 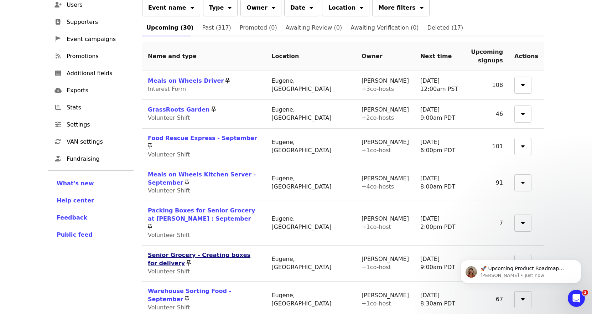 I want to click on th: Owner, so click(x=385, y=56).